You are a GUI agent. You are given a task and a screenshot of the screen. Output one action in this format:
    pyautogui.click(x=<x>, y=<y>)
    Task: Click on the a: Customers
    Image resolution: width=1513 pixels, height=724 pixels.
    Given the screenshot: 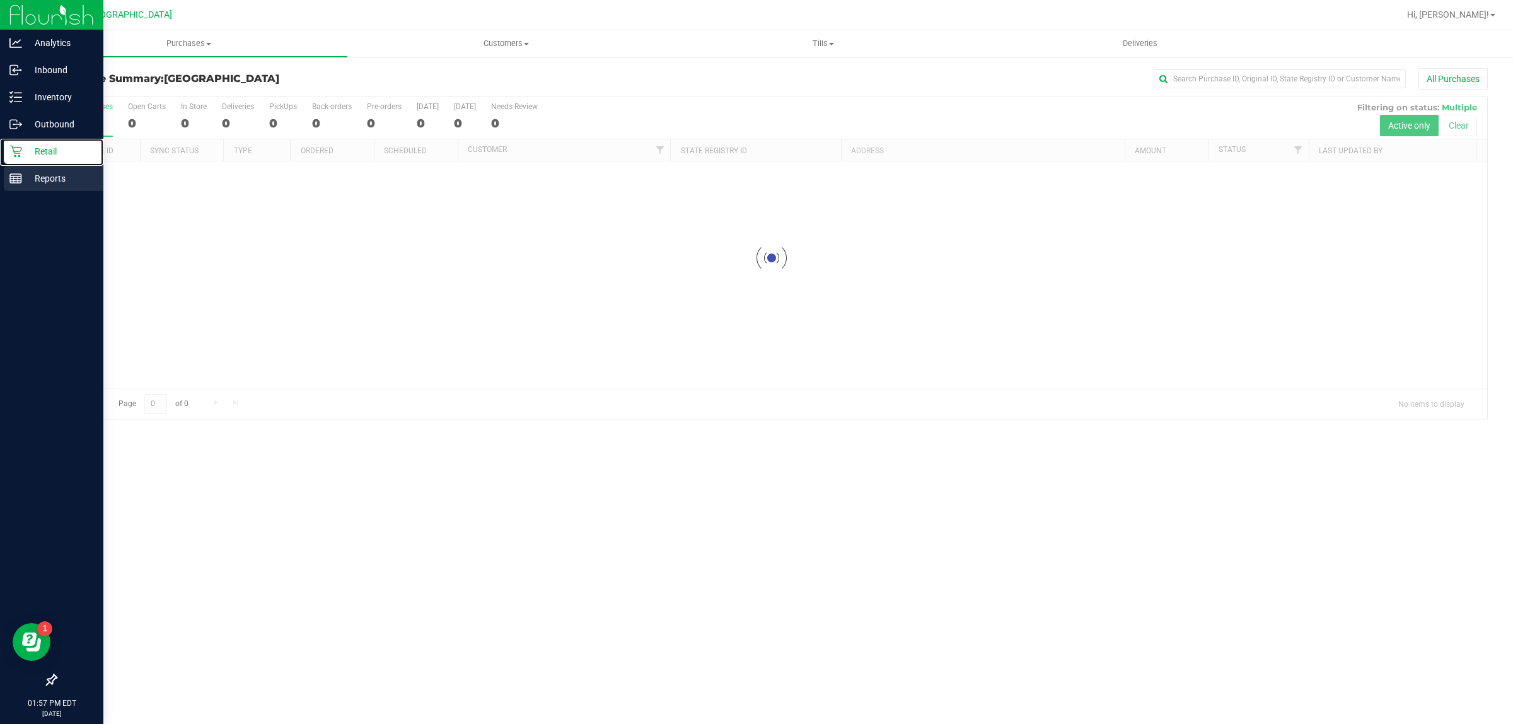 What is the action you would take?
    pyautogui.click(x=505, y=43)
    